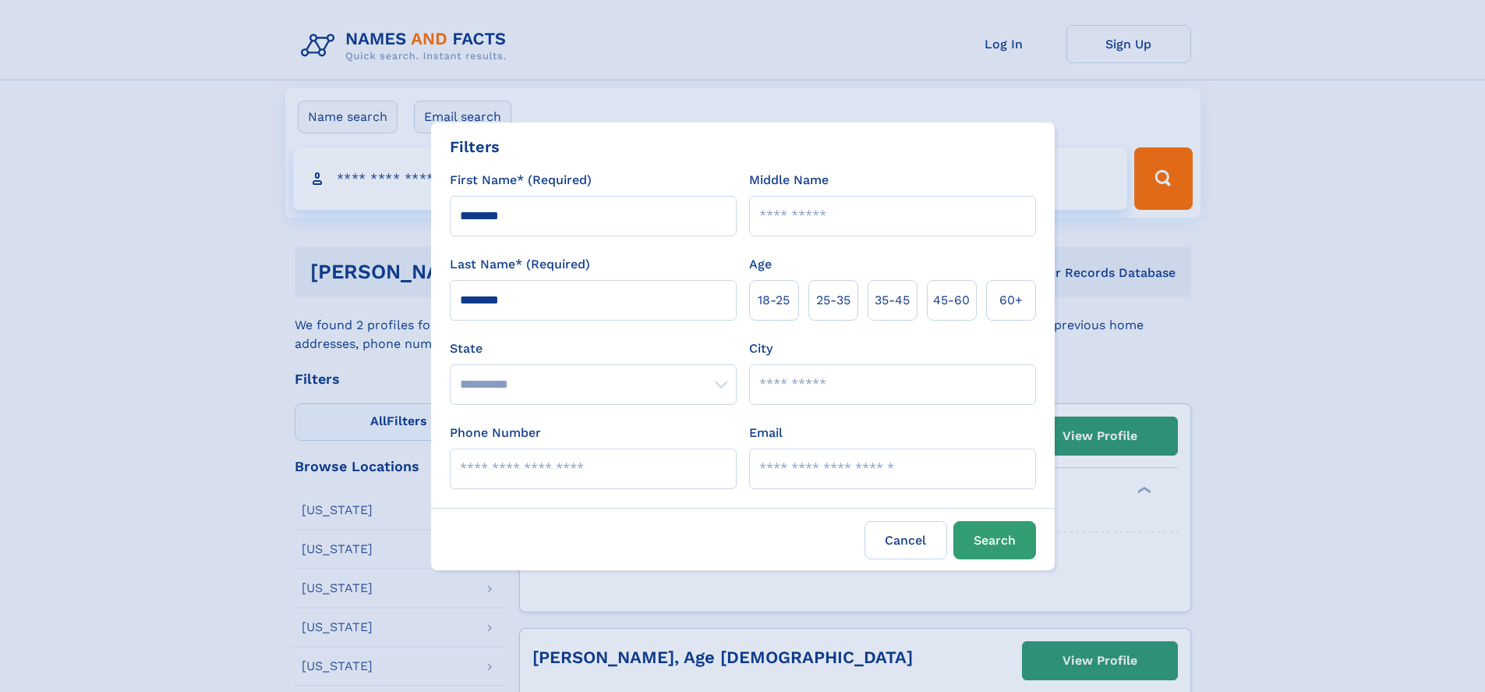 The image size is (1485, 692). I want to click on label: Phone Number, so click(495, 433).